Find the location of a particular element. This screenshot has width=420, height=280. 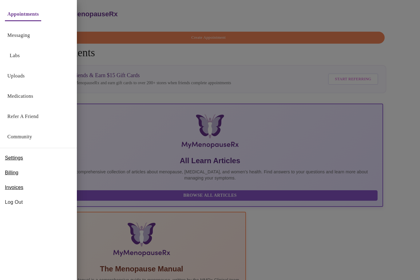

a: Refer a Friend is located at coordinates (23, 116).